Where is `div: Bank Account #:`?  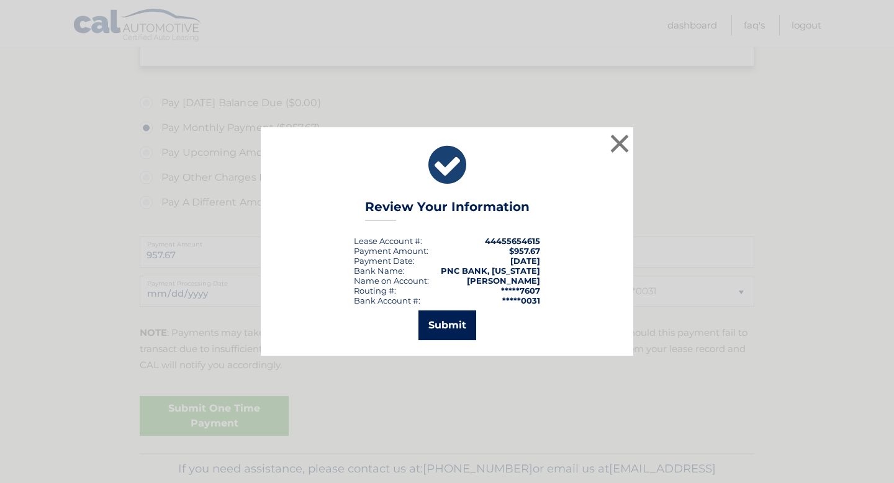 div: Bank Account #: is located at coordinates (387, 300).